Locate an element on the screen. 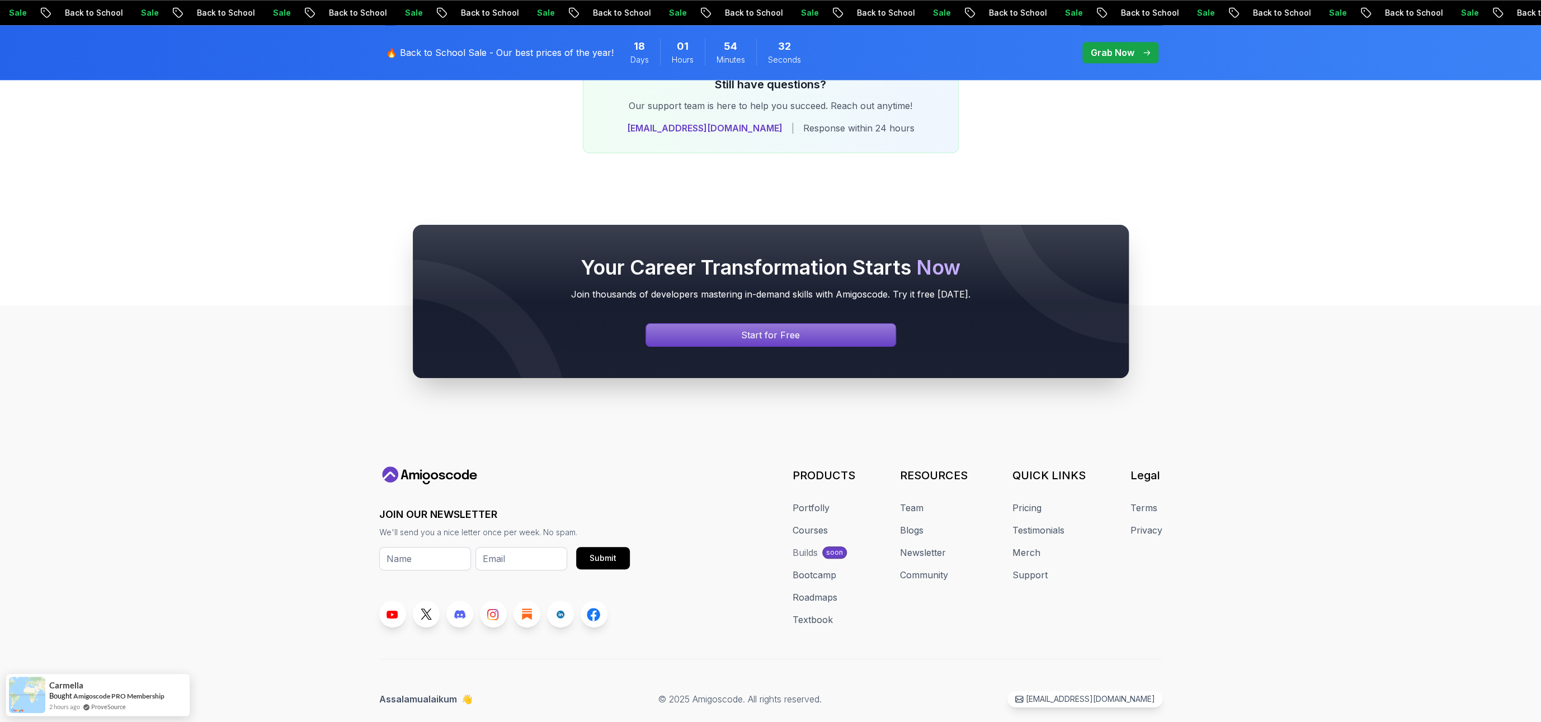  a: Pricing is located at coordinates (1027, 508).